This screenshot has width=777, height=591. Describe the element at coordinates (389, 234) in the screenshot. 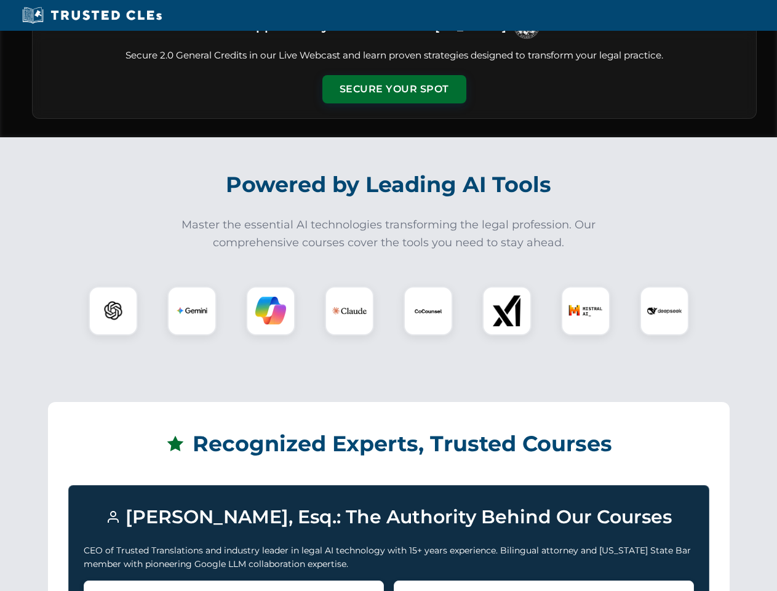

I see `p: Master the essential AI technologies transforming the legal profession. Our comprehensive courses...` at that location.